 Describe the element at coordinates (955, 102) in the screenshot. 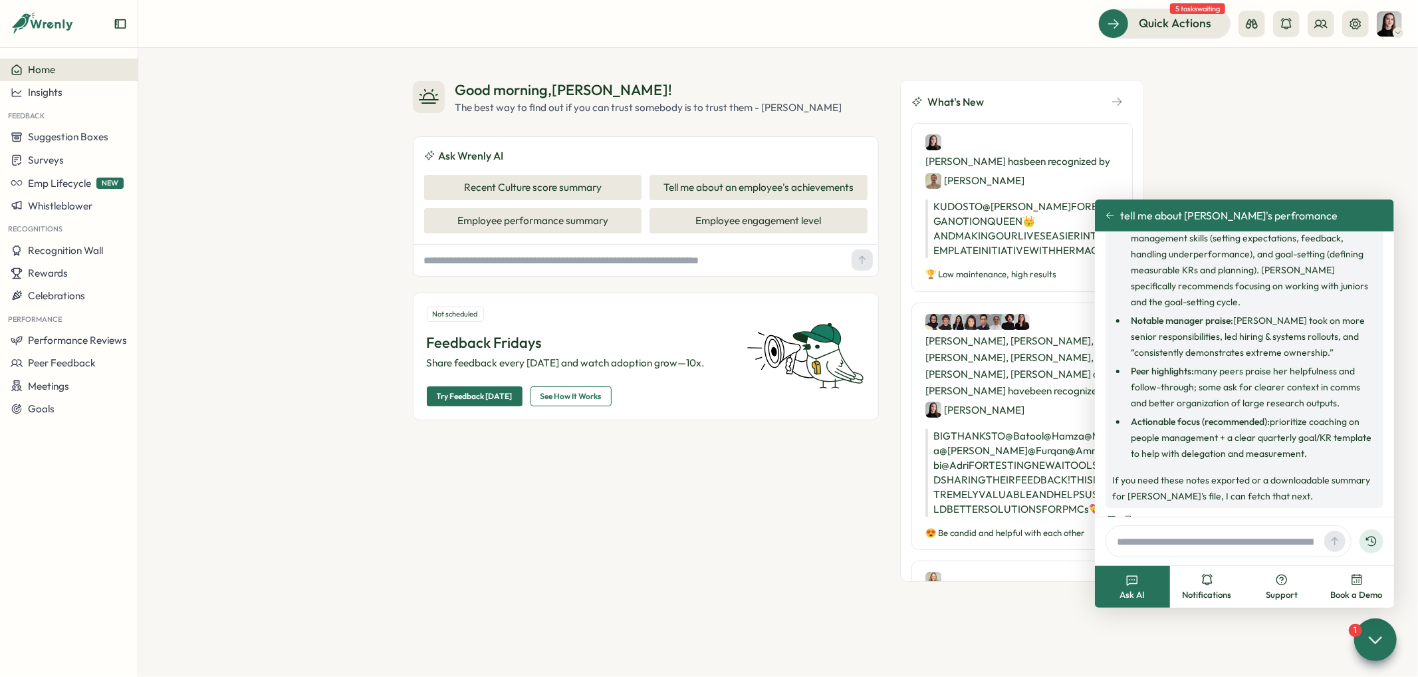

I see `span: What's New` at that location.